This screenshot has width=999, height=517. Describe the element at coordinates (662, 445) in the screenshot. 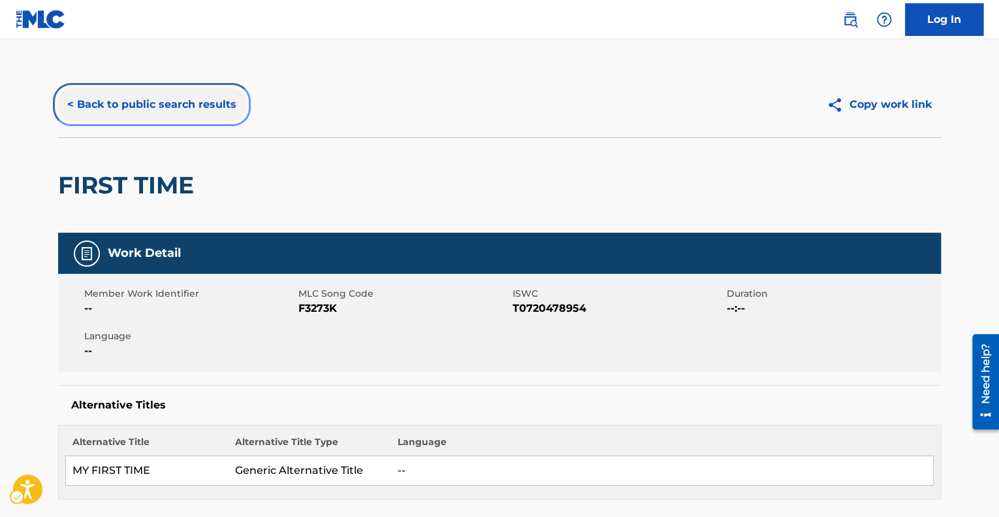

I see `th: Language` at that location.